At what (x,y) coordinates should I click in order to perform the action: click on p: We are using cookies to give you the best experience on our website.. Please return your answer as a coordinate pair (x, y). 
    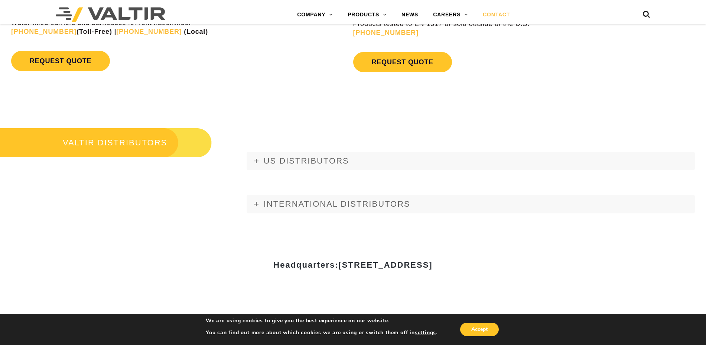
    Looking at the image, I should click on (322, 321).